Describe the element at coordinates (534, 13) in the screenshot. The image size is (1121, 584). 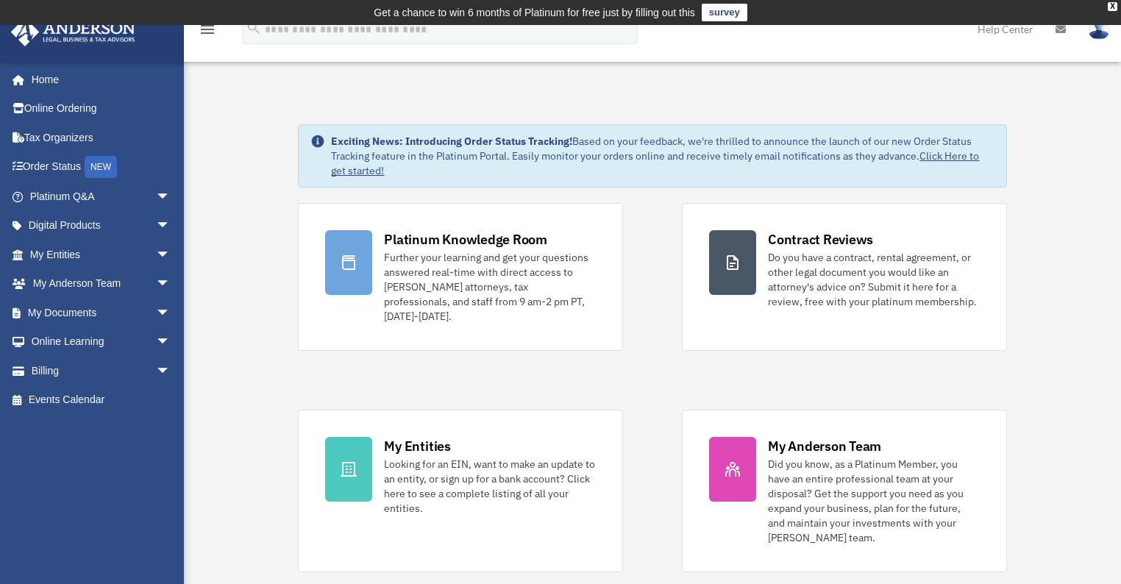
I see `div: Get a chance to win 6 months of Platinum for free just by filling out this` at that location.